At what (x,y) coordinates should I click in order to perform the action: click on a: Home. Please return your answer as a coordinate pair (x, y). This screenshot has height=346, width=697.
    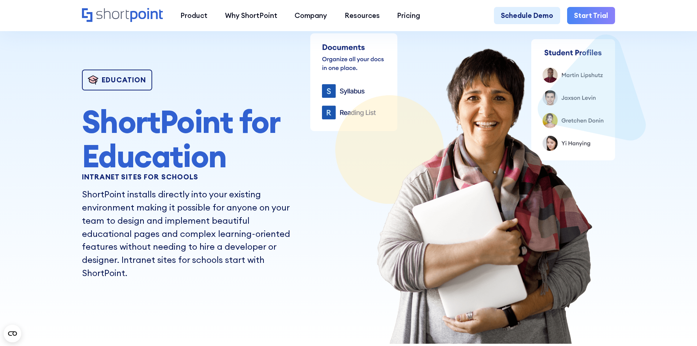
    Looking at the image, I should click on (122, 15).